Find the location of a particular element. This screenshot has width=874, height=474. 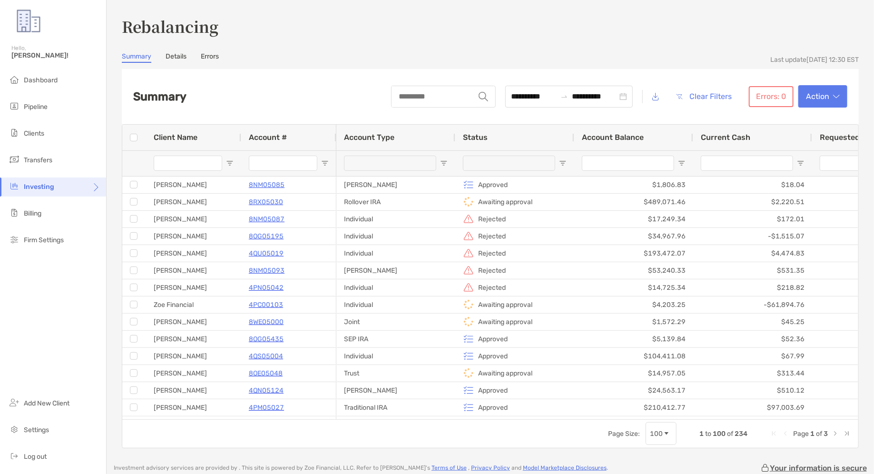

span: to is located at coordinates (708, 433).